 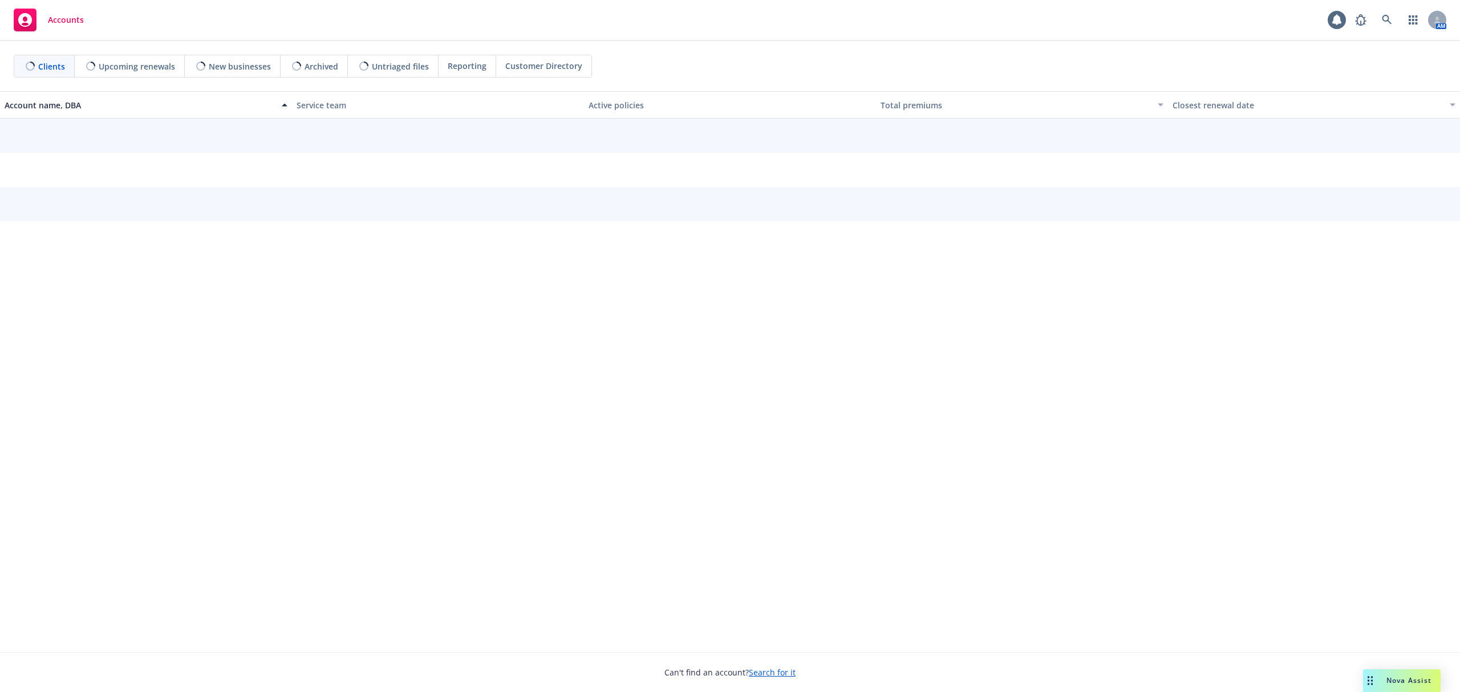 I want to click on span: Customer Directory, so click(x=543, y=66).